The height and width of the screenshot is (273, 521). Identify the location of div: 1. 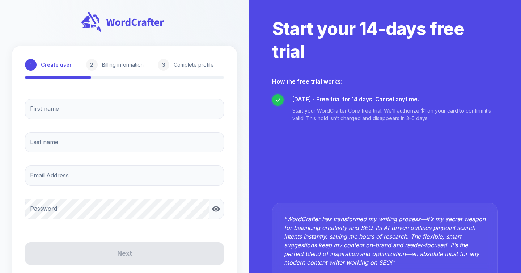
(31, 65).